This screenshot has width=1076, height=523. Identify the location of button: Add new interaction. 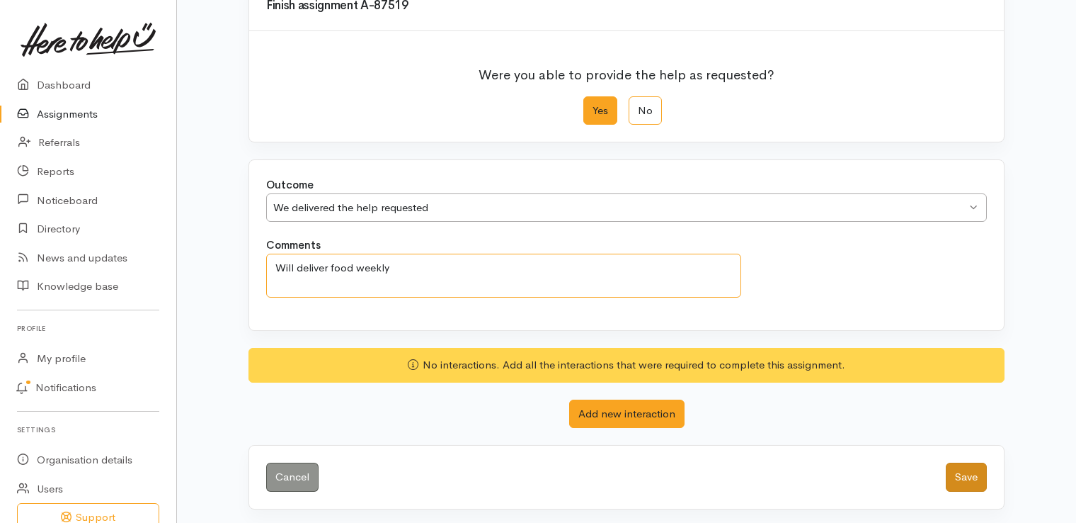
(627, 414).